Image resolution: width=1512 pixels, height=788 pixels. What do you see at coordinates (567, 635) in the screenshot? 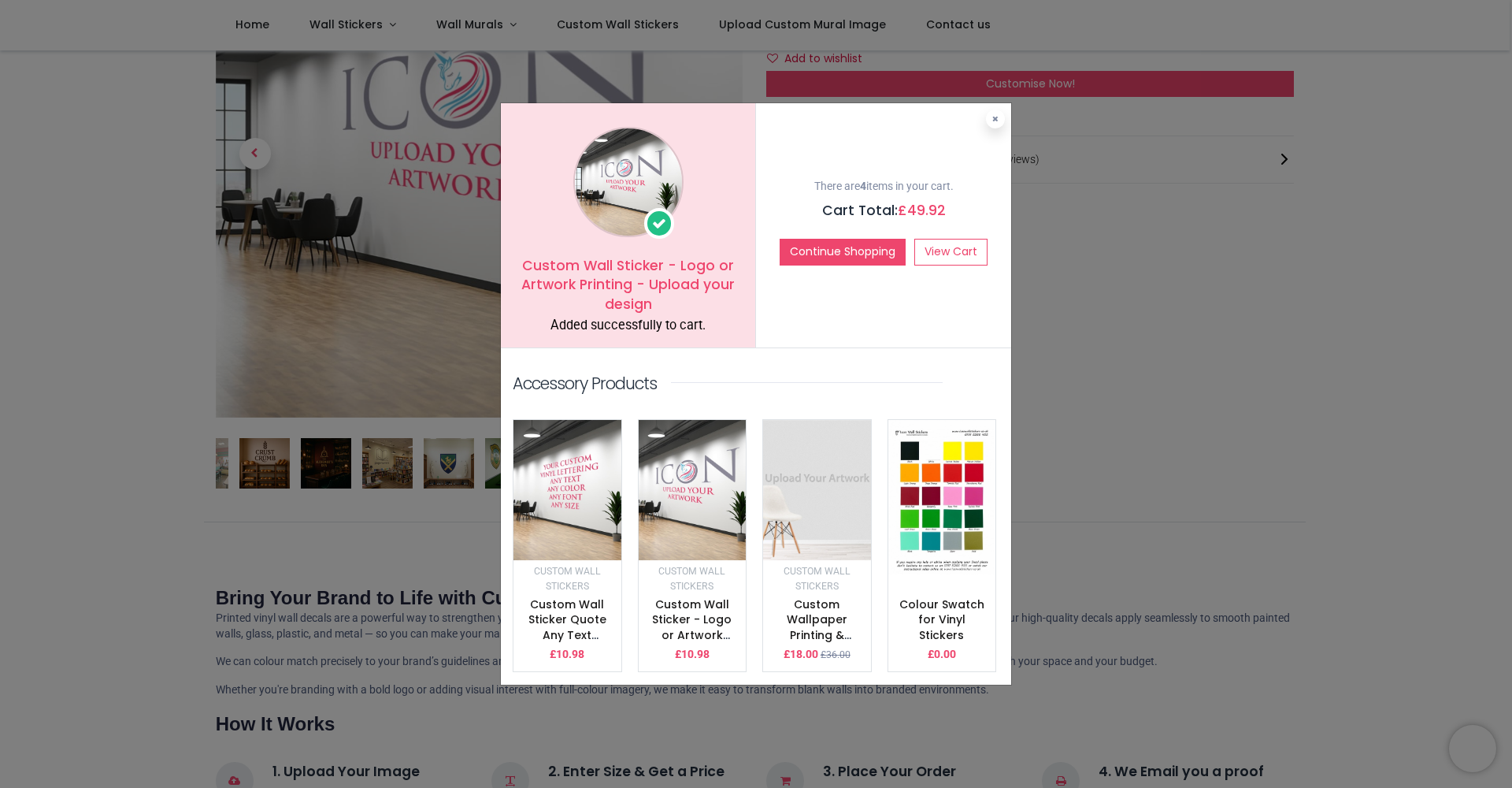
I see `a: Custom Wall Sticker Quote Any Text & Colour - Vinyl Lettering` at bounding box center [567, 635].